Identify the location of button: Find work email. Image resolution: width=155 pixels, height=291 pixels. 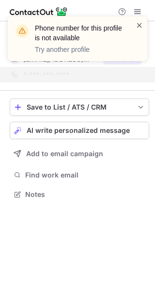
(80, 175).